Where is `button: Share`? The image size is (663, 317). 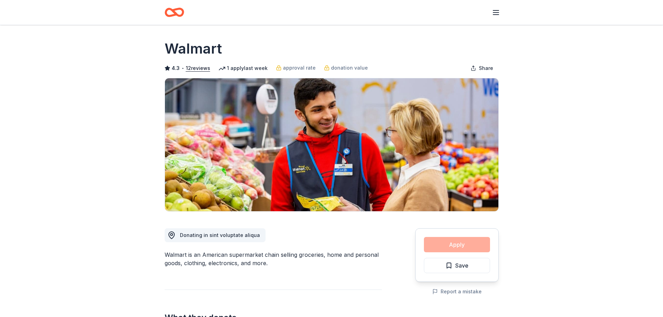
button: Share is located at coordinates (482, 68).